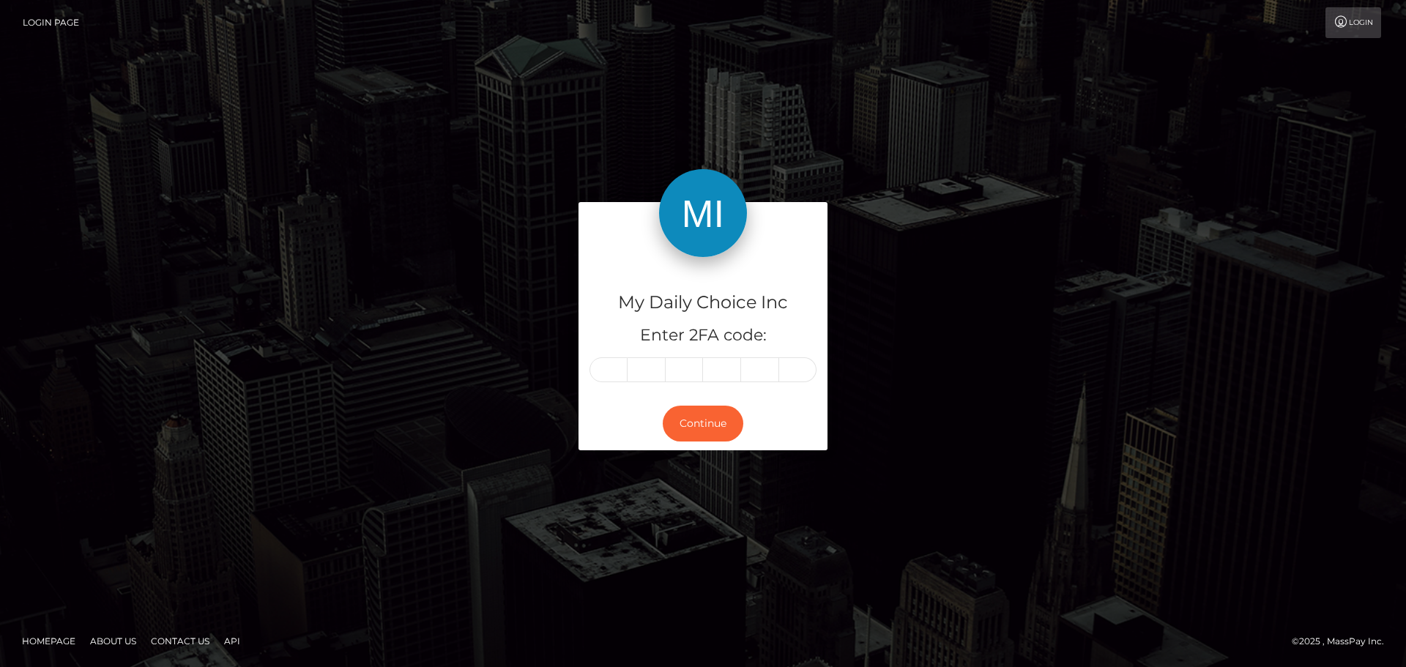 The height and width of the screenshot is (667, 1406). What do you see at coordinates (703, 302) in the screenshot?
I see `h4: My Daily Choice Inc` at bounding box center [703, 302].